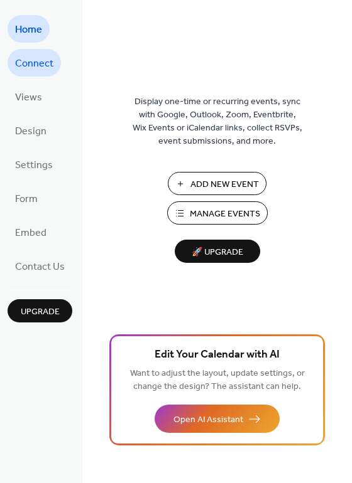 The image size is (352, 483). What do you see at coordinates (34, 64) in the screenshot?
I see `span: Connect` at bounding box center [34, 64].